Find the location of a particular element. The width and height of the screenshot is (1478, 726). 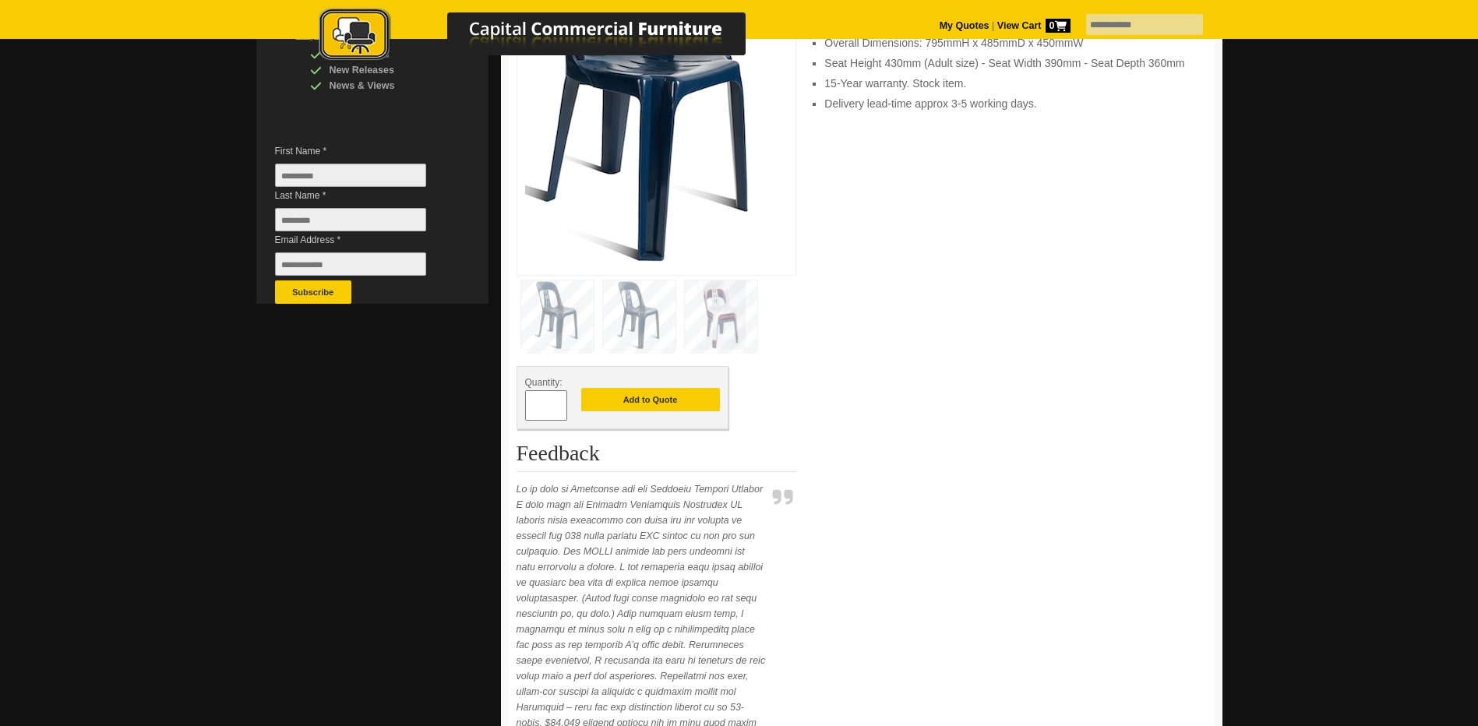

strong: View Cart is located at coordinates (1034, 26).